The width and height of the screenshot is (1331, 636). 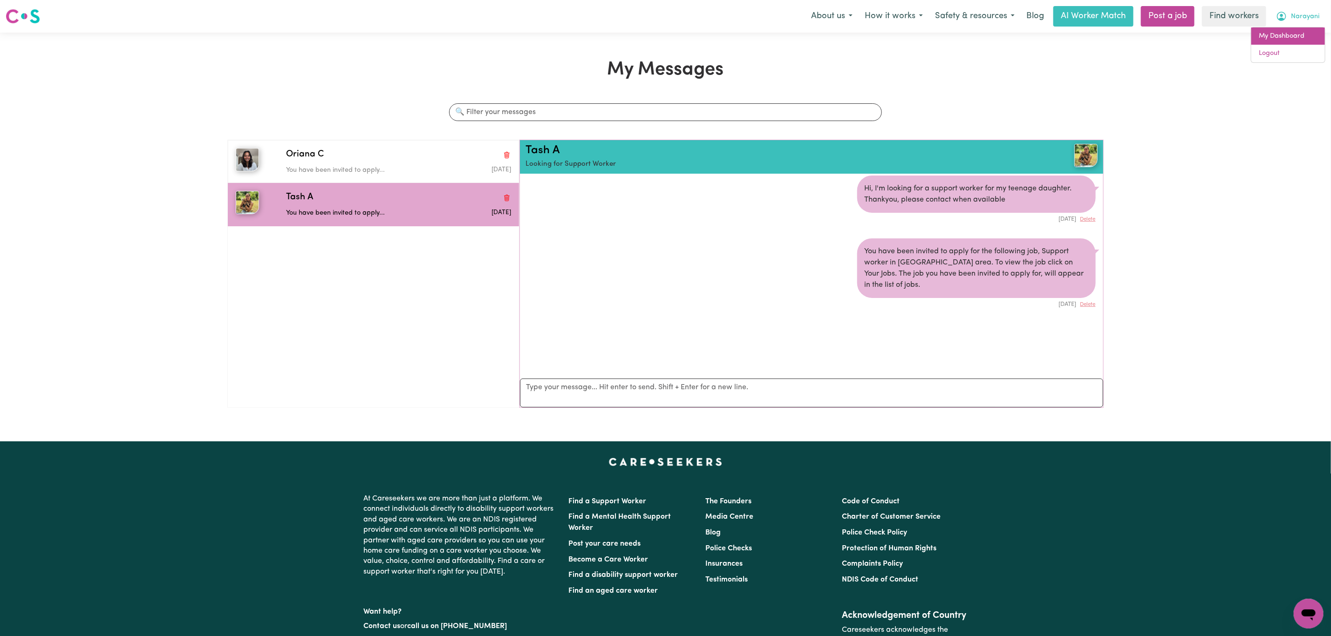 What do you see at coordinates (373, 162) in the screenshot?
I see `button: Oriana COriana CDelete conversationYou have been invited to apply...Message sent on August 5, 2025` at bounding box center [373, 162].